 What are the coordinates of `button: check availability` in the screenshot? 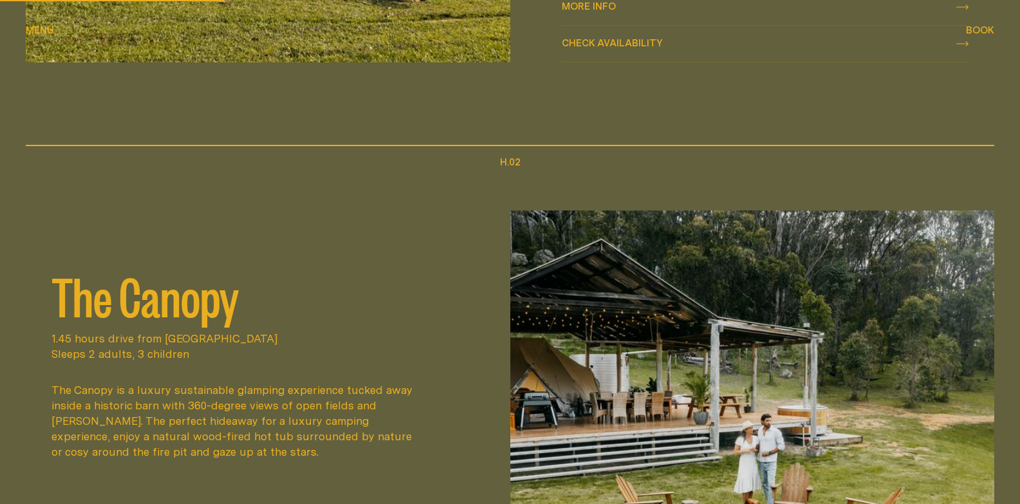 It's located at (765, 44).